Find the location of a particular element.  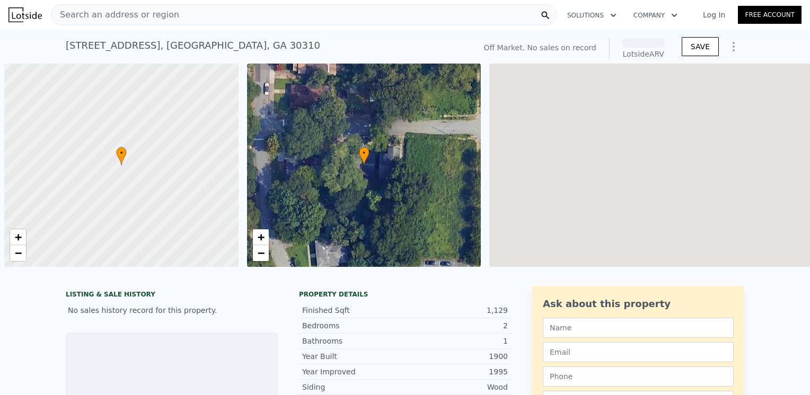

button: SAVE is located at coordinates (700, 47).